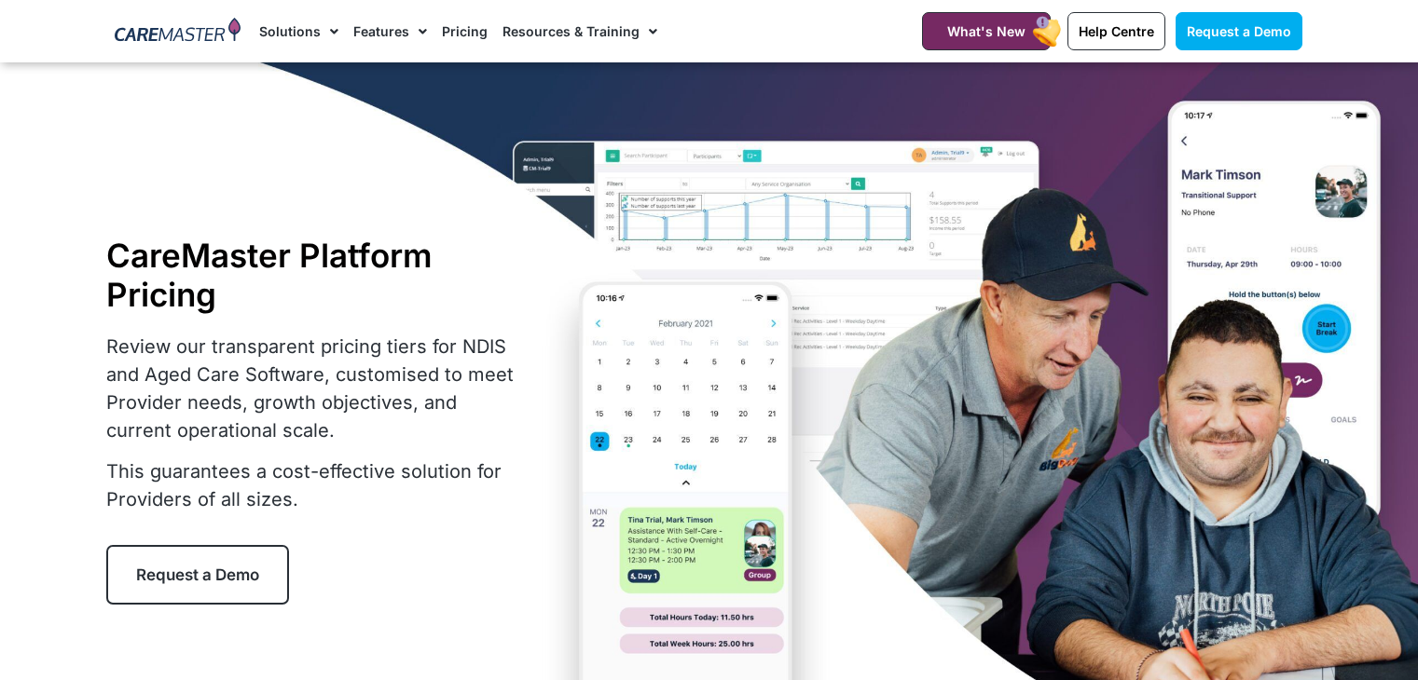  What do you see at coordinates (316, 275) in the screenshot?
I see `h1: CareMaster Platform Pricing` at bounding box center [316, 275].